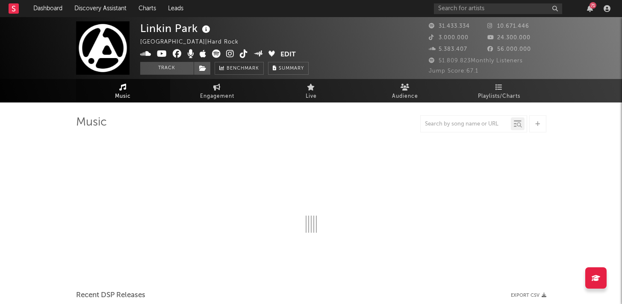 The image size is (622, 304). I want to click on span: Audience, so click(405, 97).